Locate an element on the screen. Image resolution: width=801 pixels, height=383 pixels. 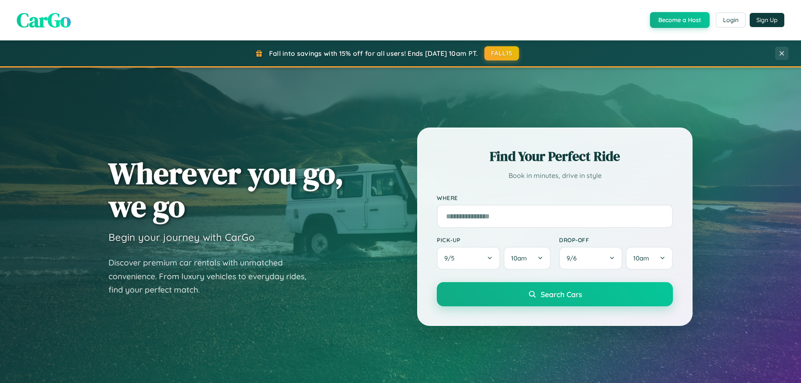
span: Search Cars is located at coordinates (561, 294).